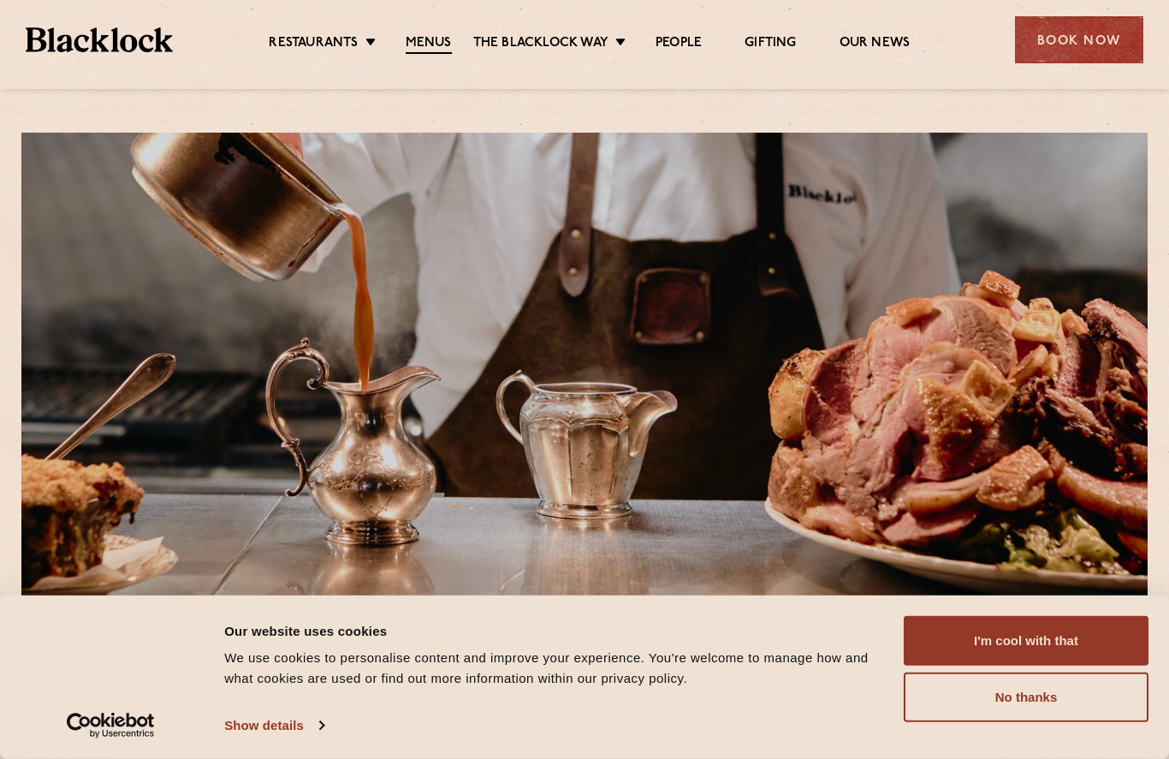 This screenshot has height=759, width=1169. Describe the element at coordinates (313, 44) in the screenshot. I see `a: Restaurants` at that location.